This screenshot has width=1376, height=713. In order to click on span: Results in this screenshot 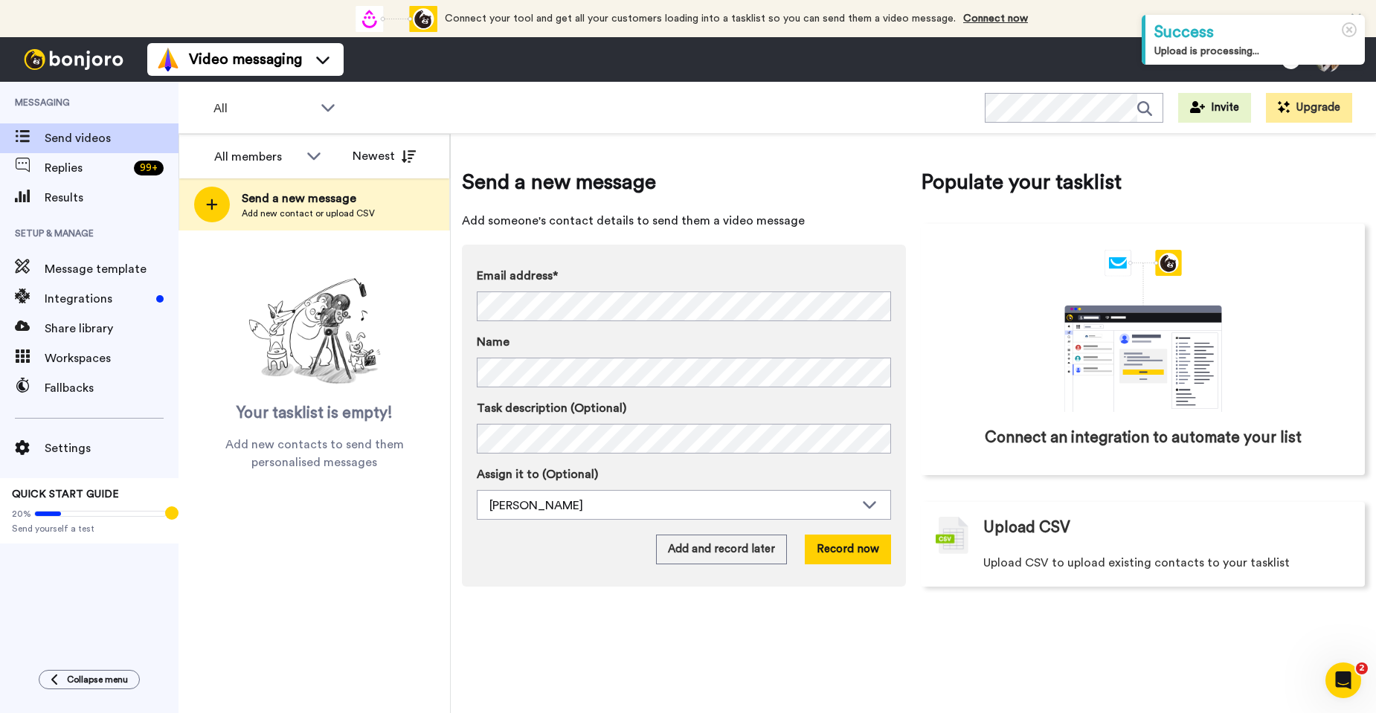, I will do `click(112, 198)`.